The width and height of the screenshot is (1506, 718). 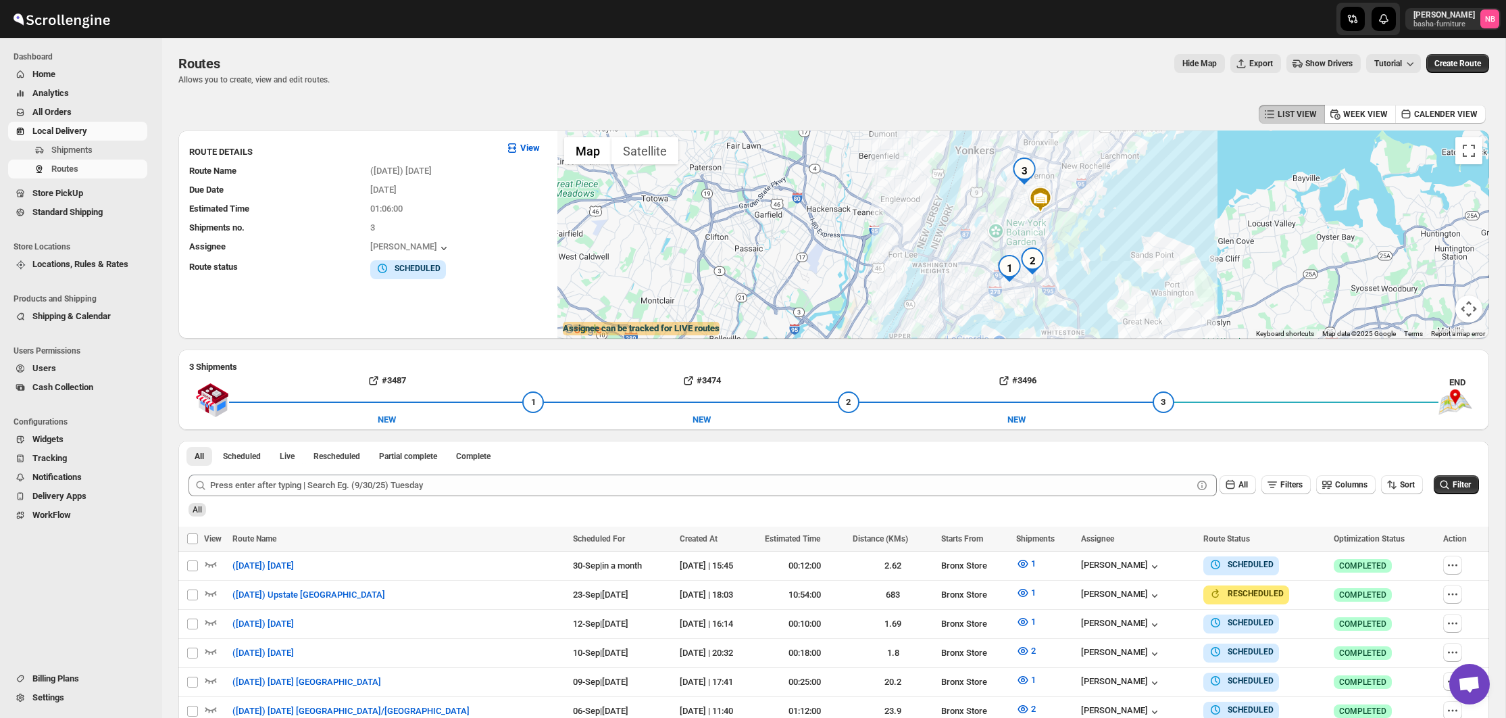 What do you see at coordinates (588, 151) in the screenshot?
I see `button: Show street map` at bounding box center [588, 151].